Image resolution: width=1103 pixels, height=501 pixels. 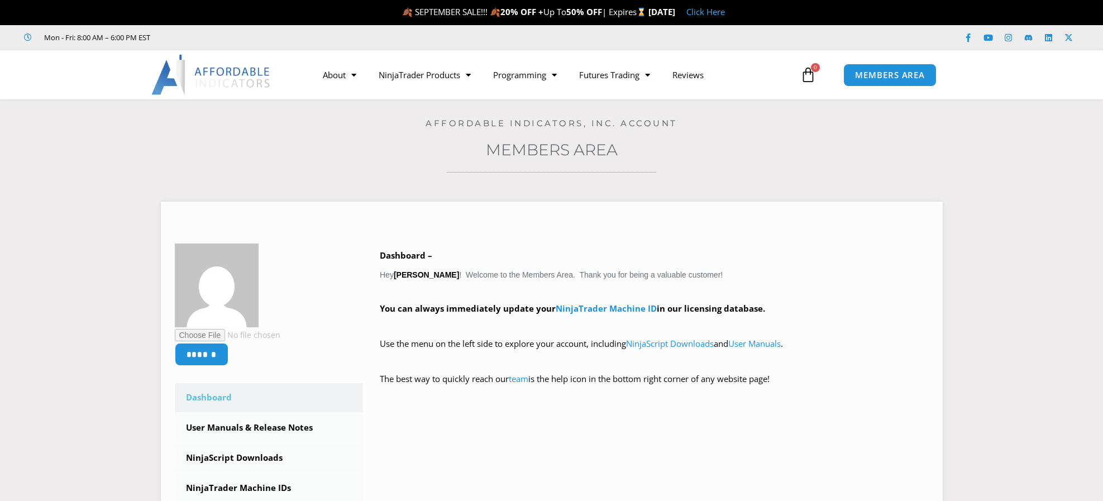 I want to click on a: NinjaTrader Machine ID, so click(x=606, y=308).